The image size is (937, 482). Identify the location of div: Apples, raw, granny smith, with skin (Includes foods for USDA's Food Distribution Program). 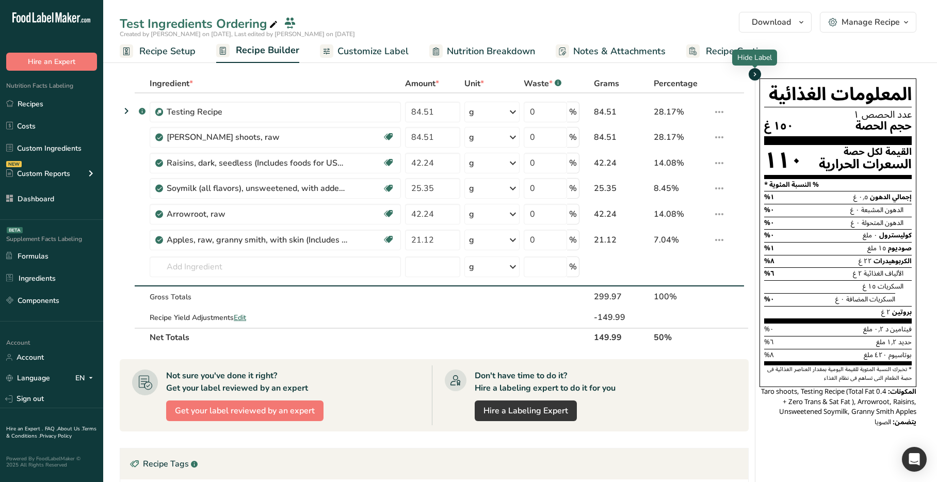
(257, 240).